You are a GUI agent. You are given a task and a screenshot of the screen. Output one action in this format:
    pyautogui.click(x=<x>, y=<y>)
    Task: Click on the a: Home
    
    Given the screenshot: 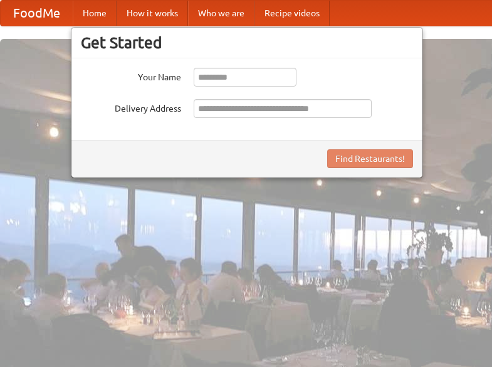 What is the action you would take?
    pyautogui.click(x=95, y=13)
    